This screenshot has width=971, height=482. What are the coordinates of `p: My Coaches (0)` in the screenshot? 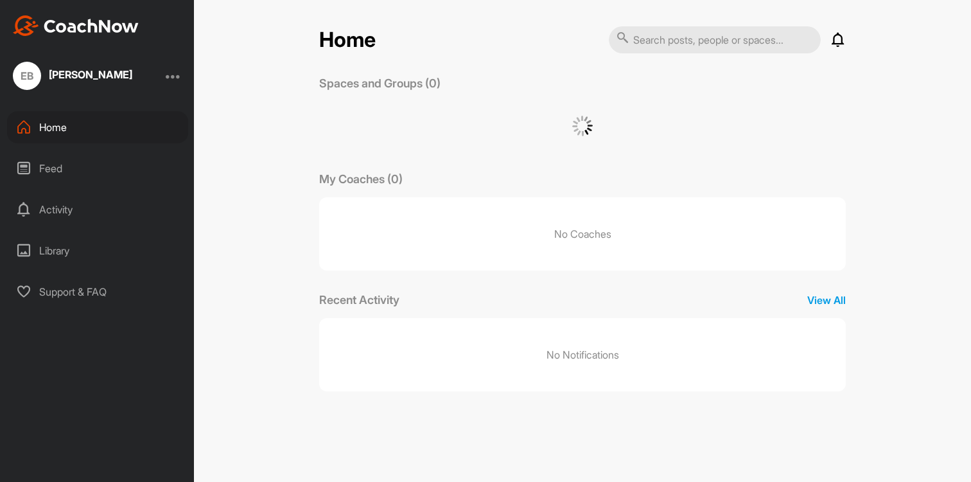 It's located at (361, 179).